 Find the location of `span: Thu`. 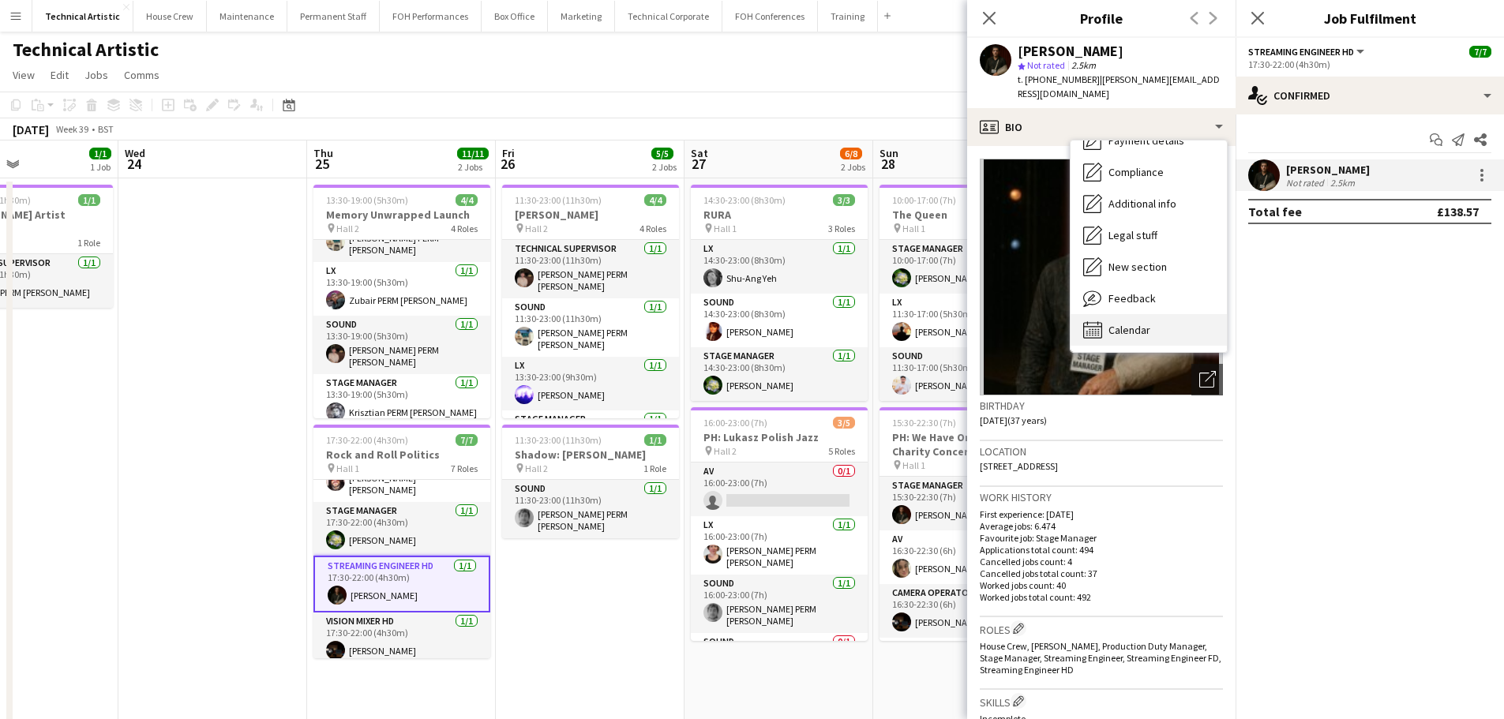

span: Thu is located at coordinates (323, 153).